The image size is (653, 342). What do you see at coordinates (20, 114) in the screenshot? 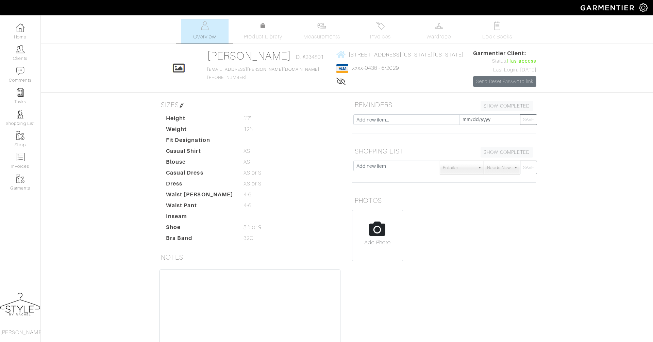
I see `img: stylists-icon-eb353228a002819b7ec25b43dbf5f0378dd9e0616d9560372ff212230b889e62.png` at bounding box center [20, 114].